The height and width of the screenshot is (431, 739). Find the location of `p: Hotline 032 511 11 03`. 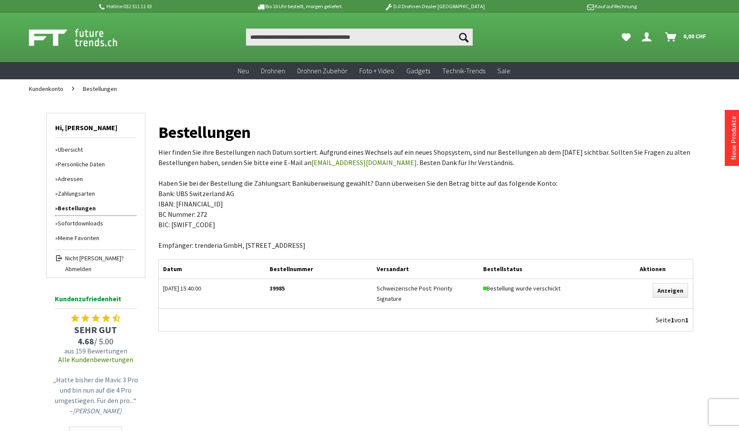

p: Hotline 032 511 11 03 is located at coordinates (165, 6).